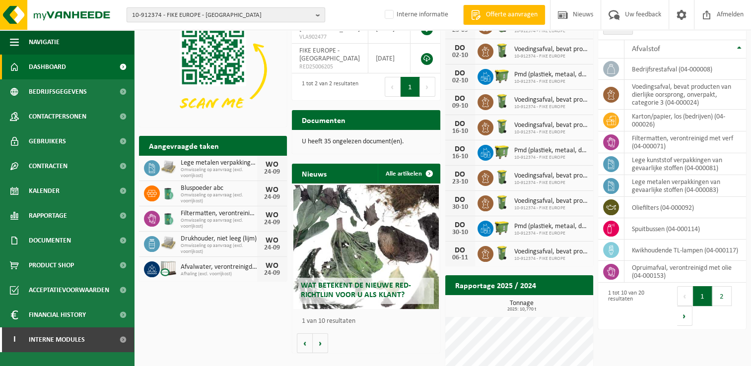 This screenshot has height=366, width=751. Describe the element at coordinates (460, 182) in the screenshot. I see `div: 23-10` at that location.